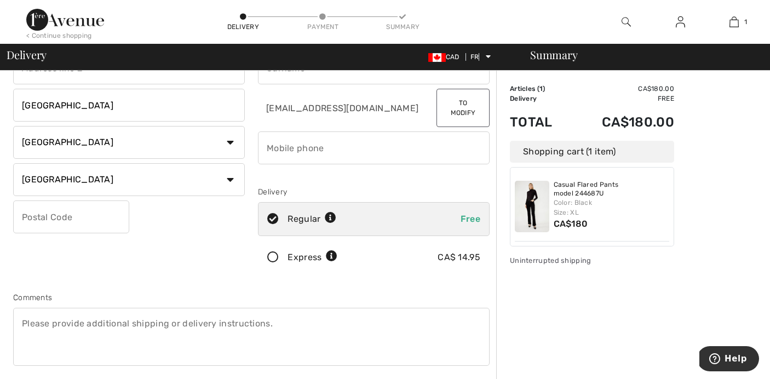 The width and height of the screenshot is (770, 379). Describe the element at coordinates (323, 27) in the screenshot. I see `font: Payment` at that location.